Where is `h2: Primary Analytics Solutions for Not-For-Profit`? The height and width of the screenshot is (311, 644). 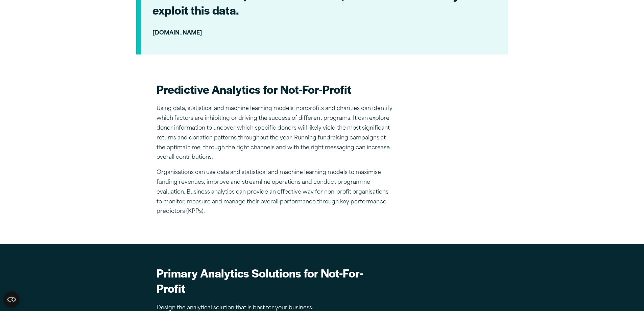
h2: Primary Analytics Solutions for Not-For-Profit is located at coordinates (270, 280).